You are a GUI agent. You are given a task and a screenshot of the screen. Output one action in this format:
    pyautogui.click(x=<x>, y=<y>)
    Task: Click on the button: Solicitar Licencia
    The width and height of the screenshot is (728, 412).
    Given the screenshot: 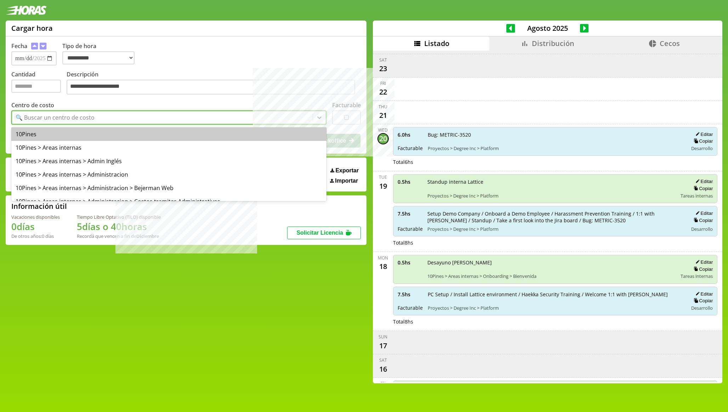 What is the action you would take?
    pyautogui.click(x=324, y=233)
    